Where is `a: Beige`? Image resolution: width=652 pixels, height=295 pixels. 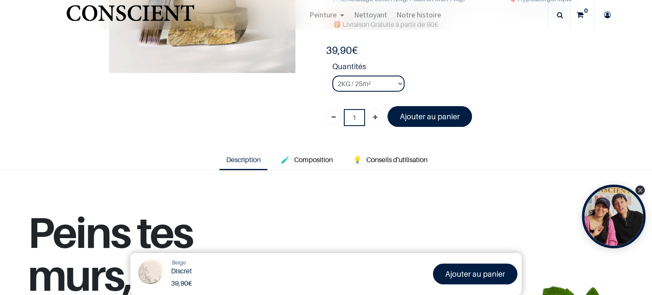 a: Beige is located at coordinates (179, 263).